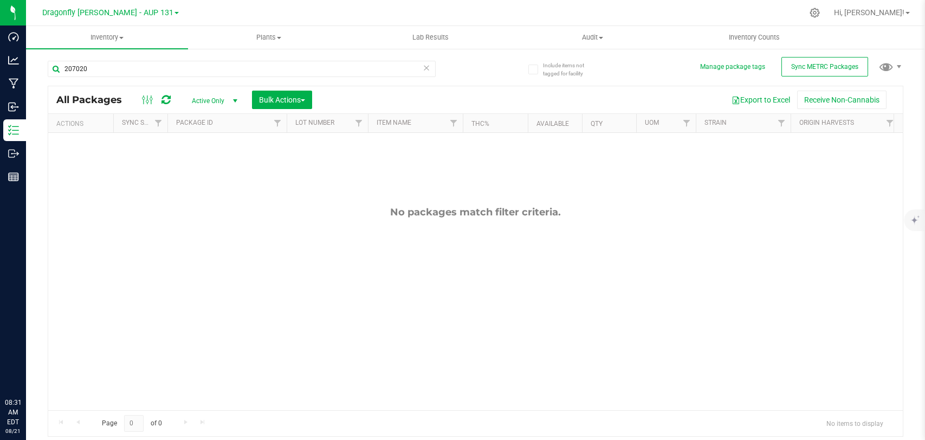 The height and width of the screenshot is (440, 925). What do you see at coordinates (825, 67) in the screenshot?
I see `span: Sync METRC Packages` at bounding box center [825, 67].